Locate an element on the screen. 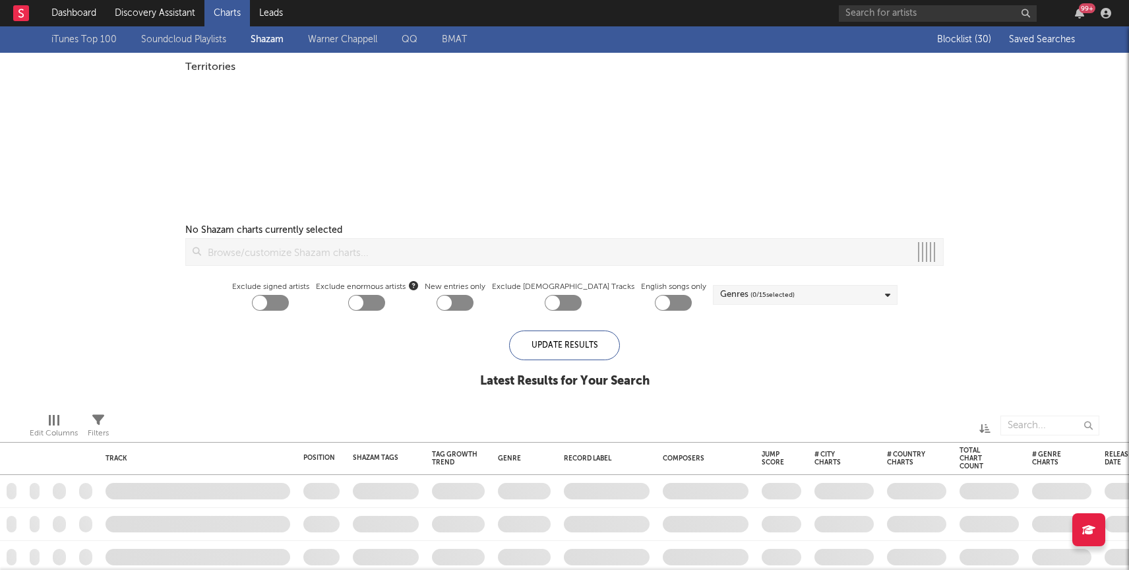 Image resolution: width=1129 pixels, height=570 pixels. input: Search for artists is located at coordinates (938, 13).